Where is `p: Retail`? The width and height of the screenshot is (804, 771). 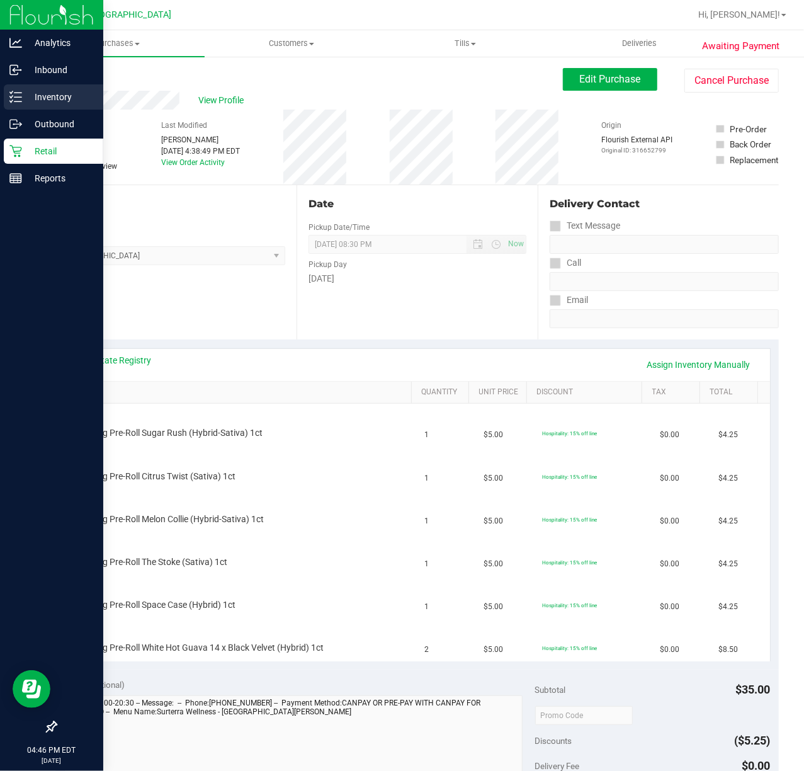 p: Retail is located at coordinates (60, 151).